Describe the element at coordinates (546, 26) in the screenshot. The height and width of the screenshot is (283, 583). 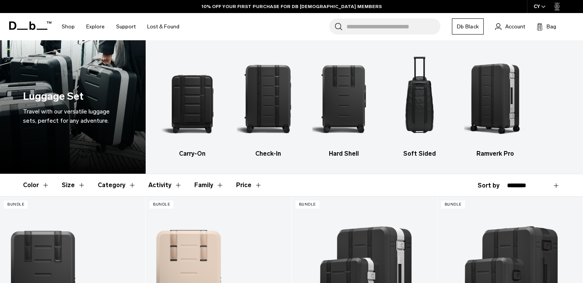
I see `button: Bag` at that location.